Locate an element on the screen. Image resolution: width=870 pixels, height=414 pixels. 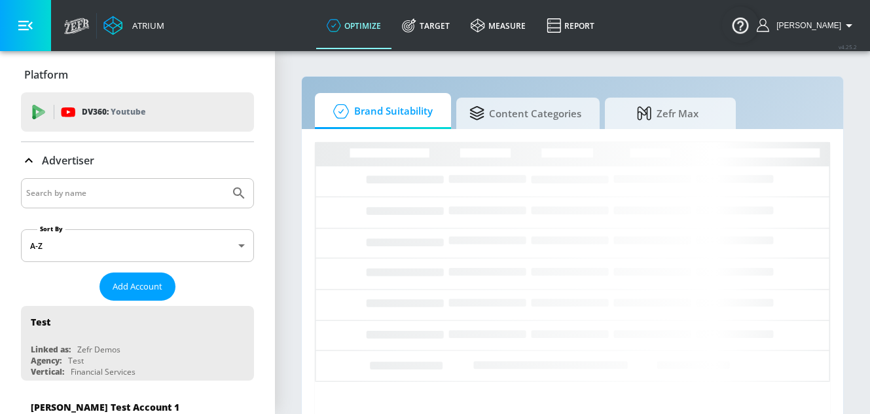
div: Linked as: is located at coordinates (50, 349).